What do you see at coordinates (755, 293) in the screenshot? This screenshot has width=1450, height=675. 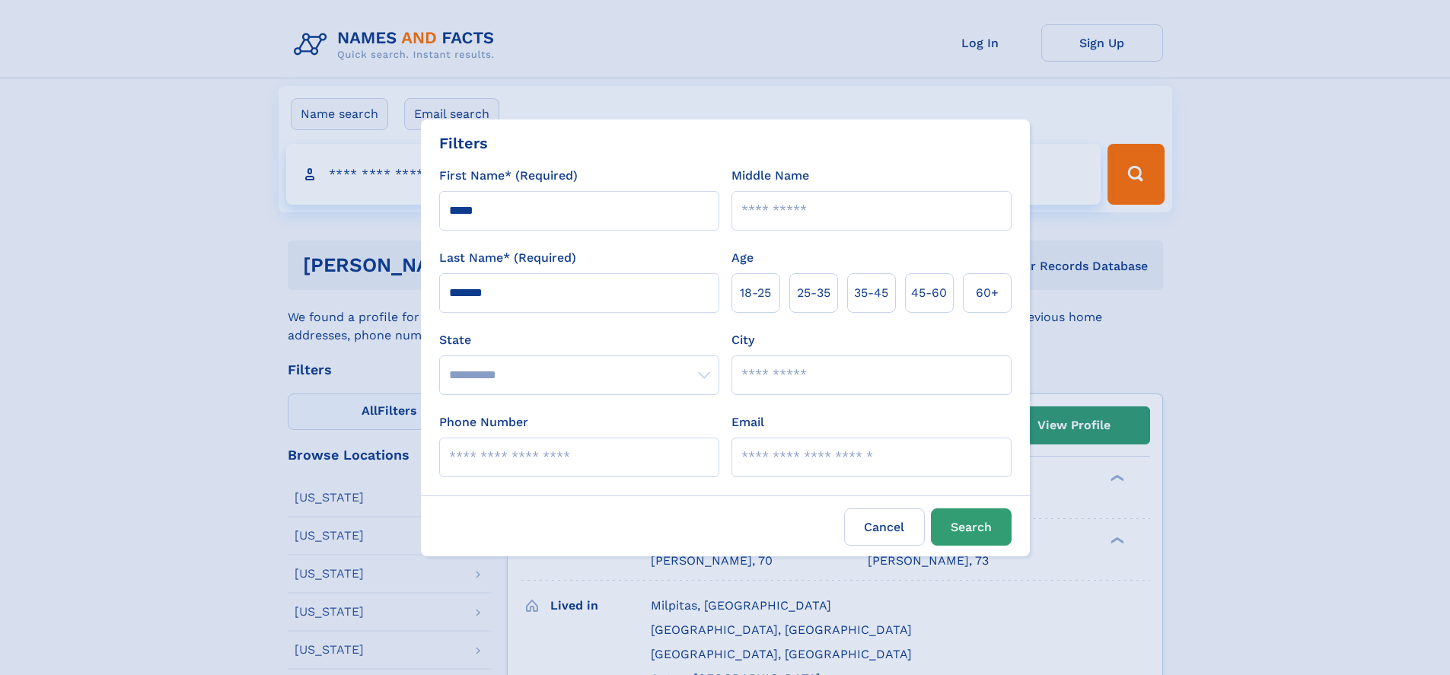 I see `span: 18‑25` at bounding box center [755, 293].